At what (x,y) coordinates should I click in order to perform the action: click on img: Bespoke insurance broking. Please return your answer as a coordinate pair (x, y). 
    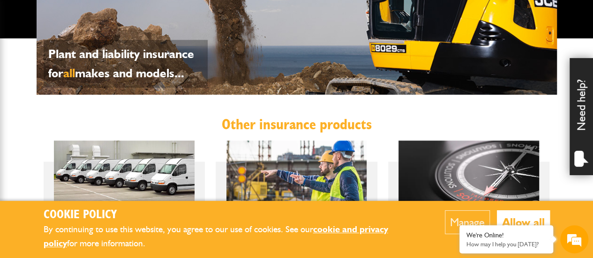
    Looking at the image, I should click on (469, 177).